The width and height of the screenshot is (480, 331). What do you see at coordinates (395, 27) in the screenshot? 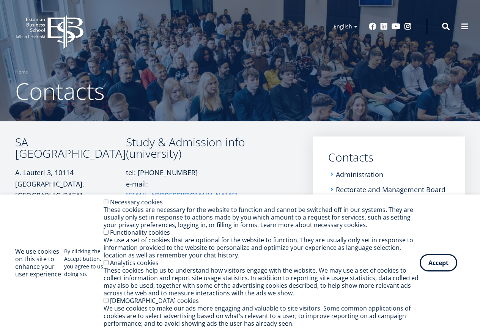
I see `a: Youtube` at bounding box center [395, 27].